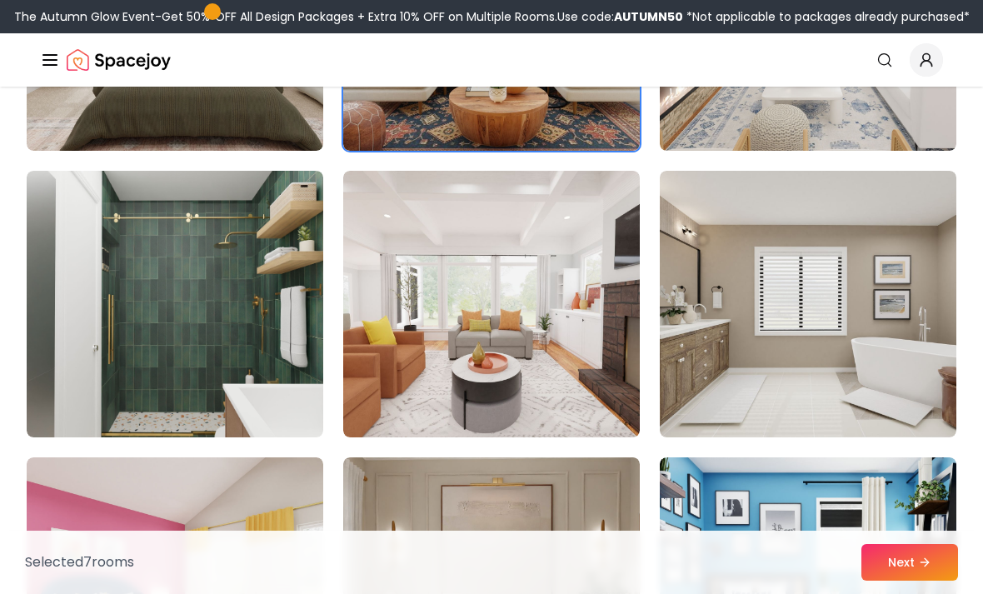 This screenshot has width=983, height=594. Describe the element at coordinates (648, 17) in the screenshot. I see `b: AUTUMN50` at that location.